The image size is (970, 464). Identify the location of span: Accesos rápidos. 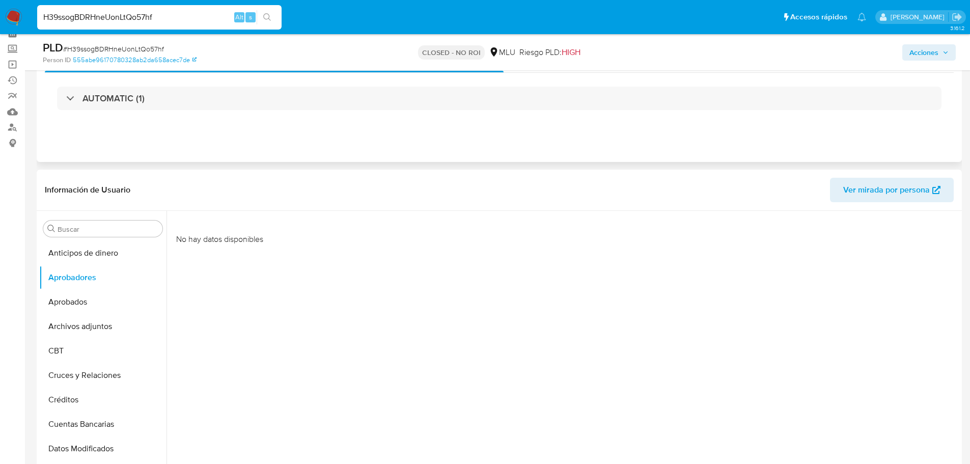
(819, 17).